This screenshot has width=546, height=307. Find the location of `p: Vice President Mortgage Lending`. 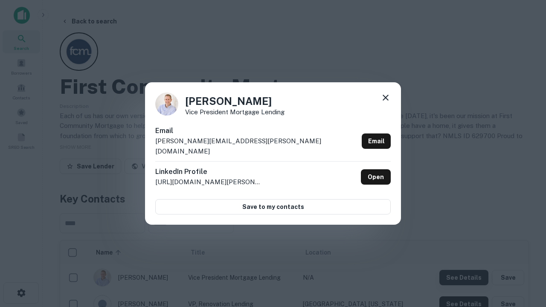

p: Vice President Mortgage Lending is located at coordinates (235, 112).